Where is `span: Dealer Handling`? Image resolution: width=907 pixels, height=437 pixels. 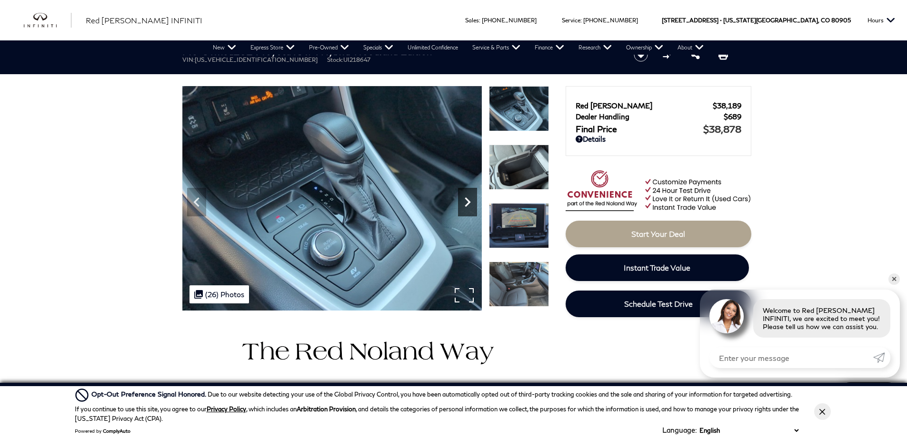
span: Dealer Handling is located at coordinates (649, 117).